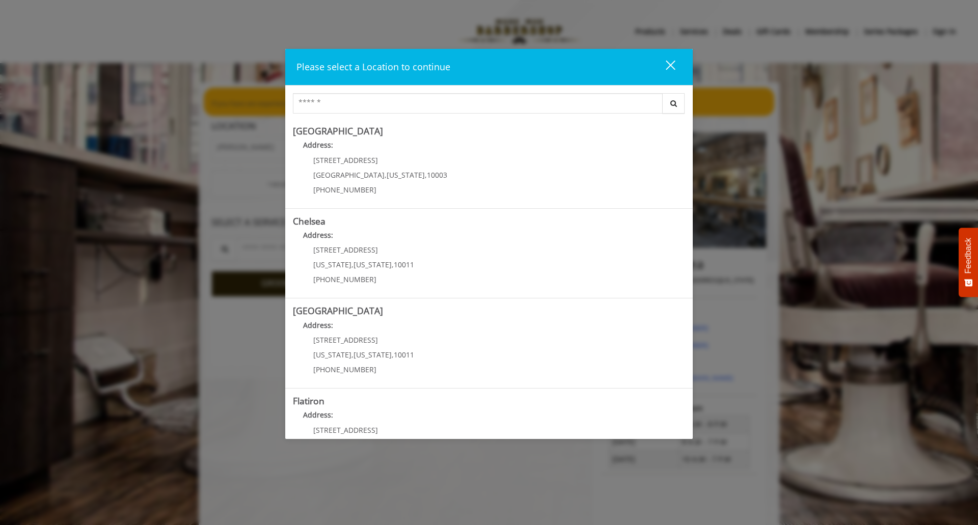  I want to click on i: Search button, so click(673, 103).